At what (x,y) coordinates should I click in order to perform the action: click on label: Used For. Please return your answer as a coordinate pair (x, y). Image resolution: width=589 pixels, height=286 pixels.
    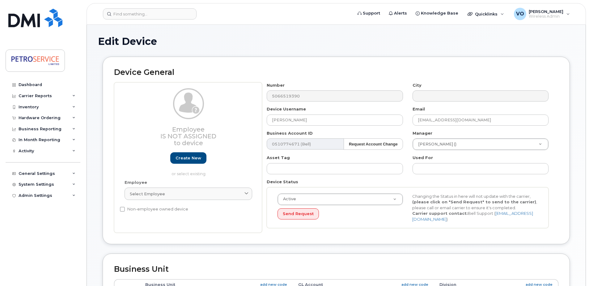
    Looking at the image, I should click on (423, 157).